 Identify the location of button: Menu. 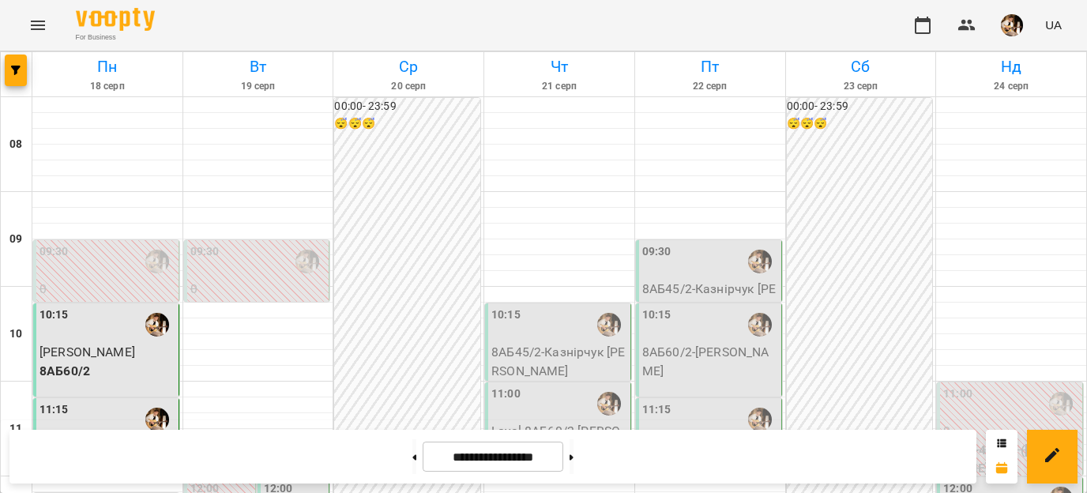
(38, 25).